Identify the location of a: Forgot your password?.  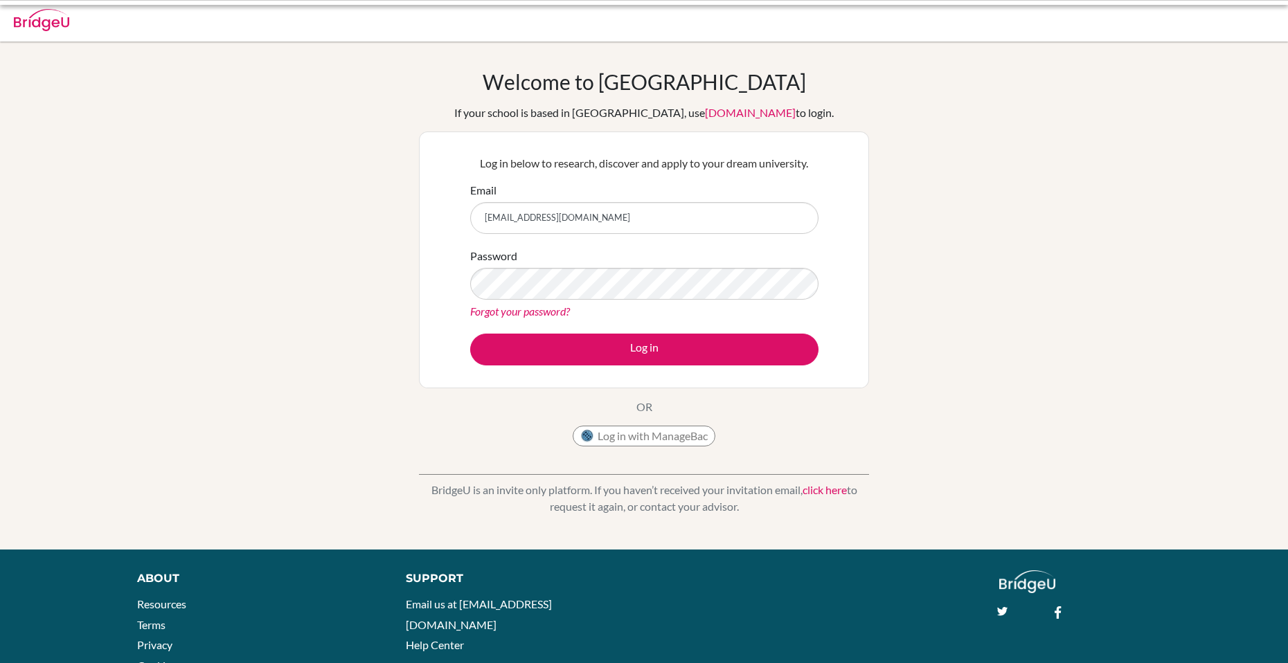
(520, 311).